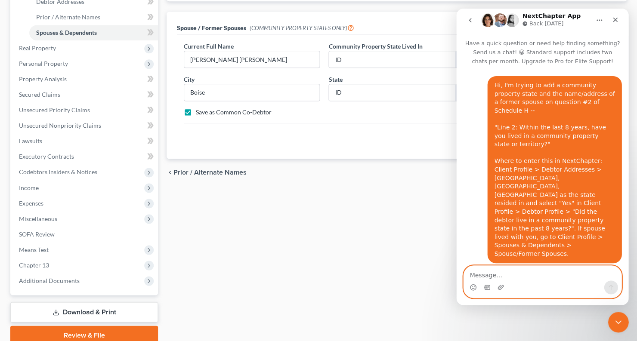  Describe the element at coordinates (37, 234) in the screenshot. I see `span: SOFA Review` at that location.